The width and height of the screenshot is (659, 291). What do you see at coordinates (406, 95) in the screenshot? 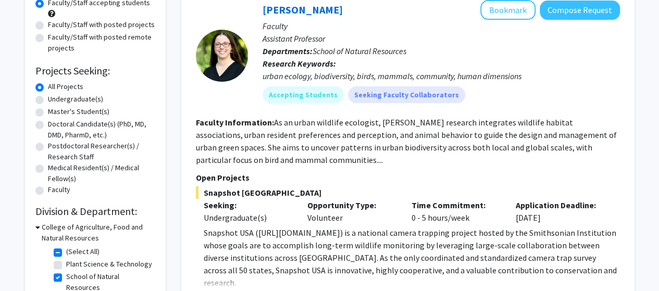
I see `mat-chip: Seeking Faculty Collaborators` at bounding box center [406, 95].